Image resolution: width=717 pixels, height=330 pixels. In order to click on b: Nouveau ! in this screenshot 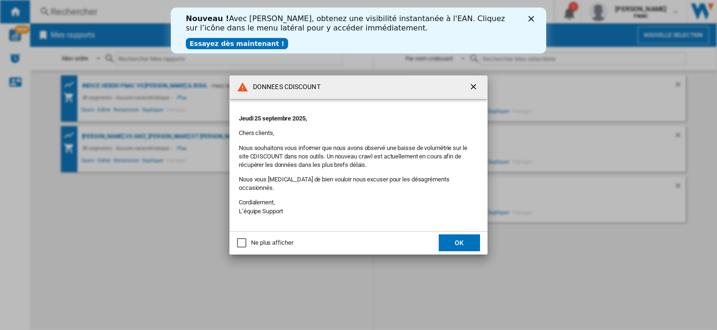, I will do `click(37, 11)`.